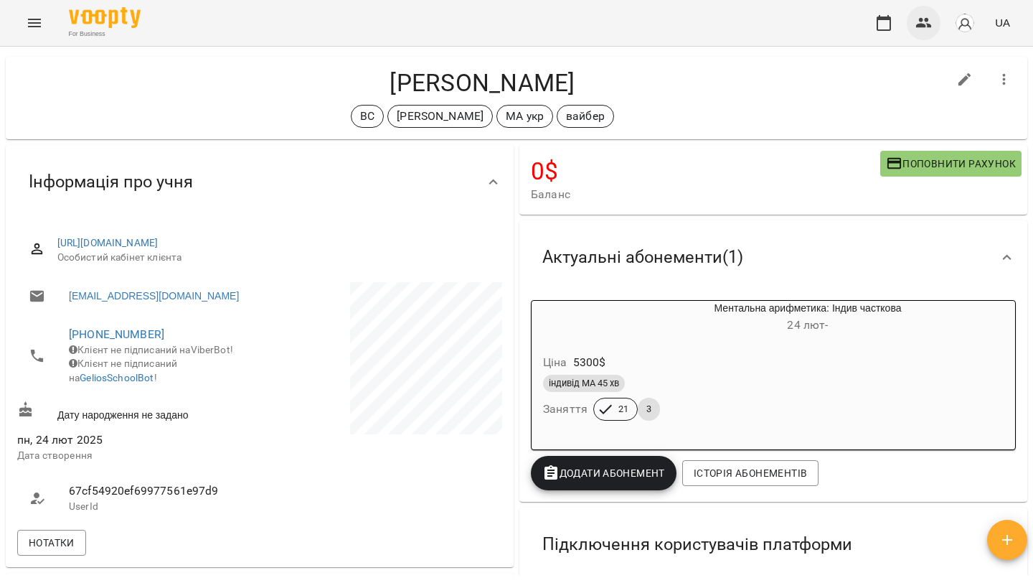 This screenshot has height=583, width=1033. Describe the element at coordinates (951, 164) in the screenshot. I see `button: Поповнити рахунок` at that location.